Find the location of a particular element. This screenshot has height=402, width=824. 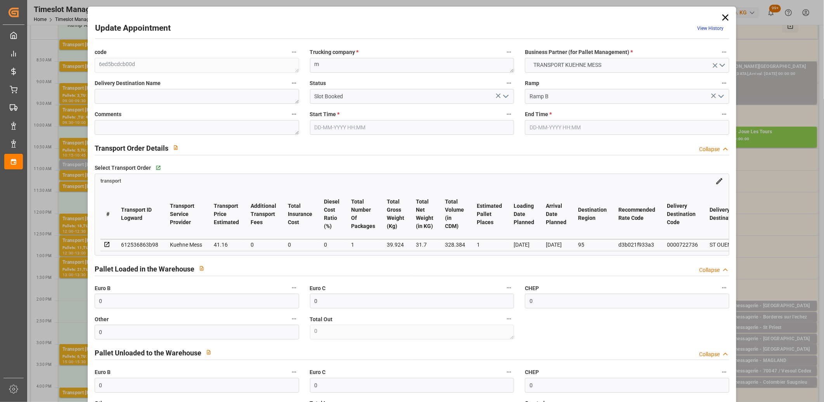

div: ST OUEN L'AUMONE is located at coordinates (735, 244).